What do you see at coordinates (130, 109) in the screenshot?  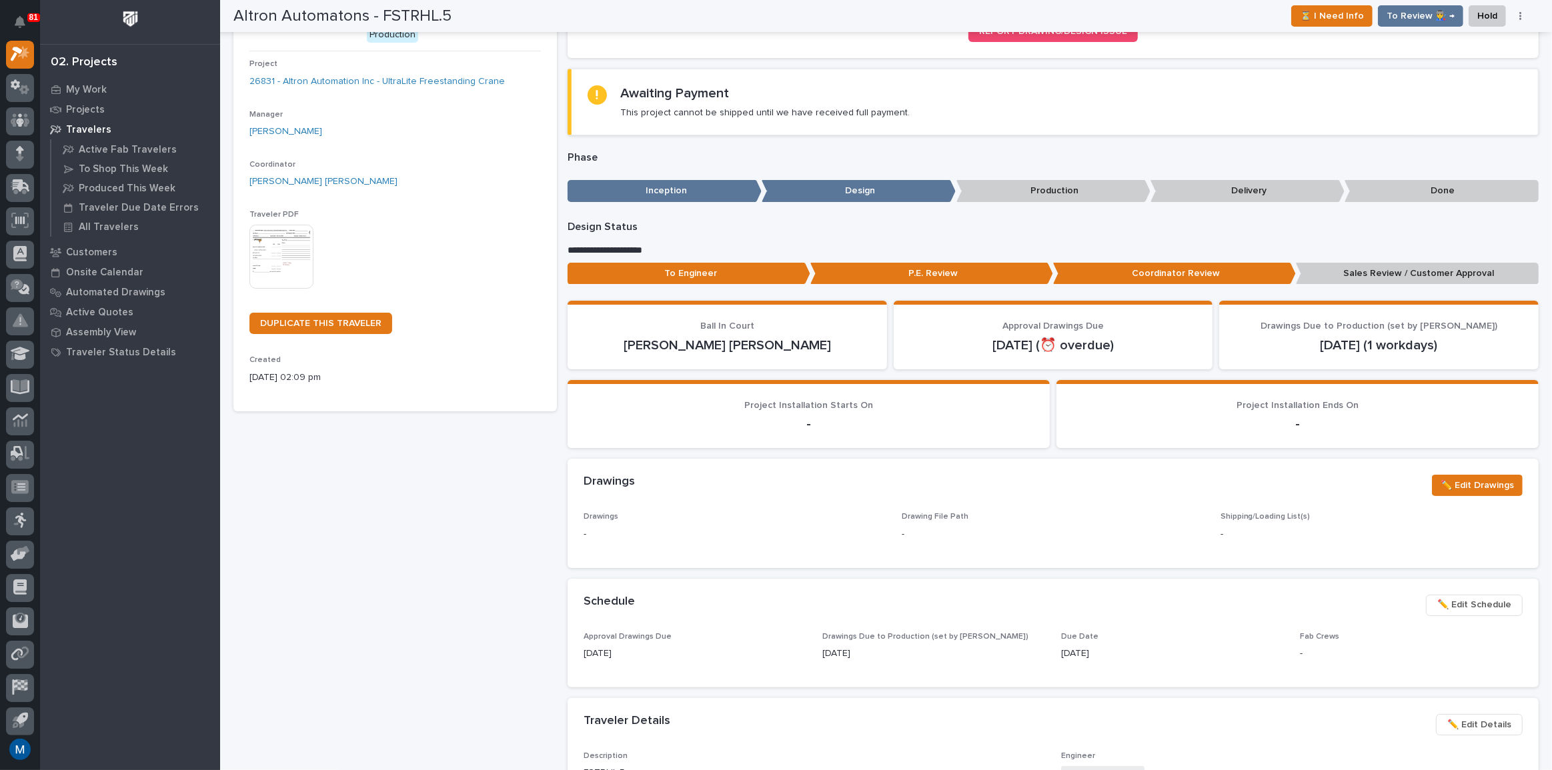 I see `a: Projects` at bounding box center [130, 109].